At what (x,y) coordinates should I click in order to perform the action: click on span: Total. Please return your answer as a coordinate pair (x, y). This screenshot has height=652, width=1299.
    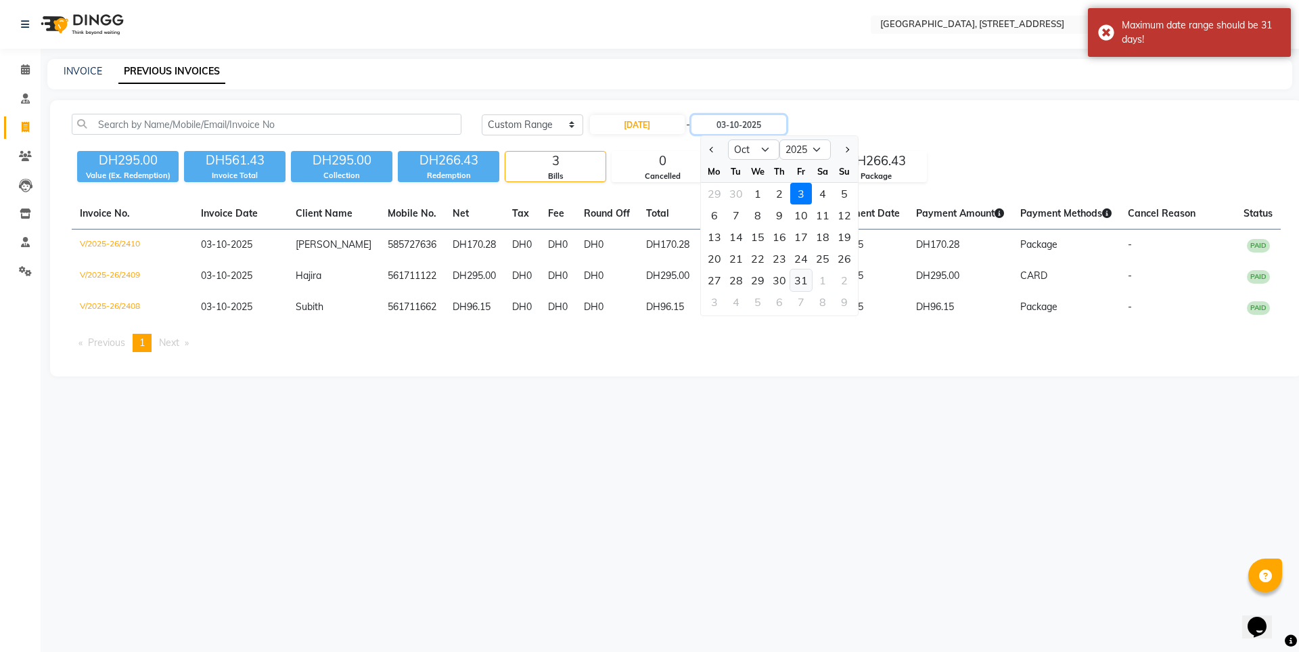
    Looking at the image, I should click on (658, 213).